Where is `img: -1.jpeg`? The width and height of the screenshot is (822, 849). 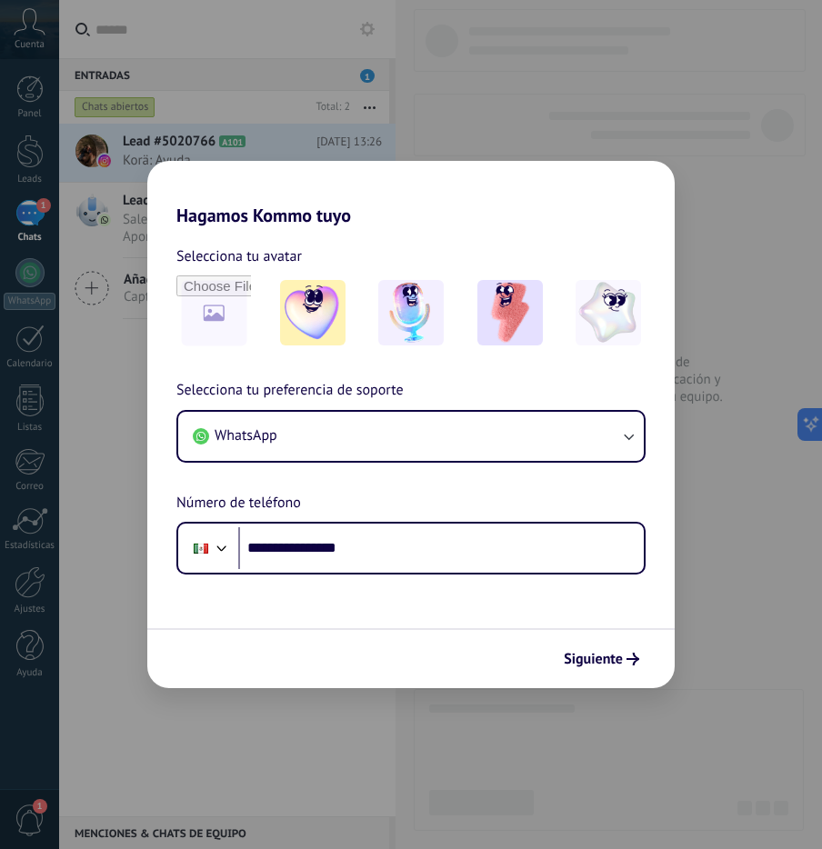
img: -1.jpeg is located at coordinates (313, 313).